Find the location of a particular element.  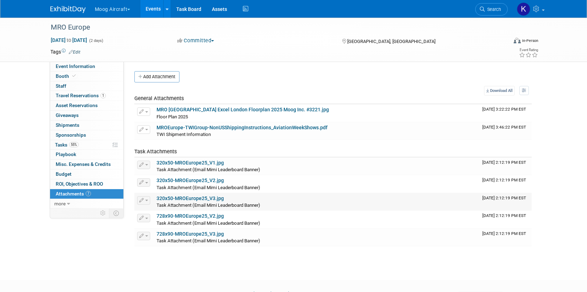

span: 7 is located at coordinates (88, 194).